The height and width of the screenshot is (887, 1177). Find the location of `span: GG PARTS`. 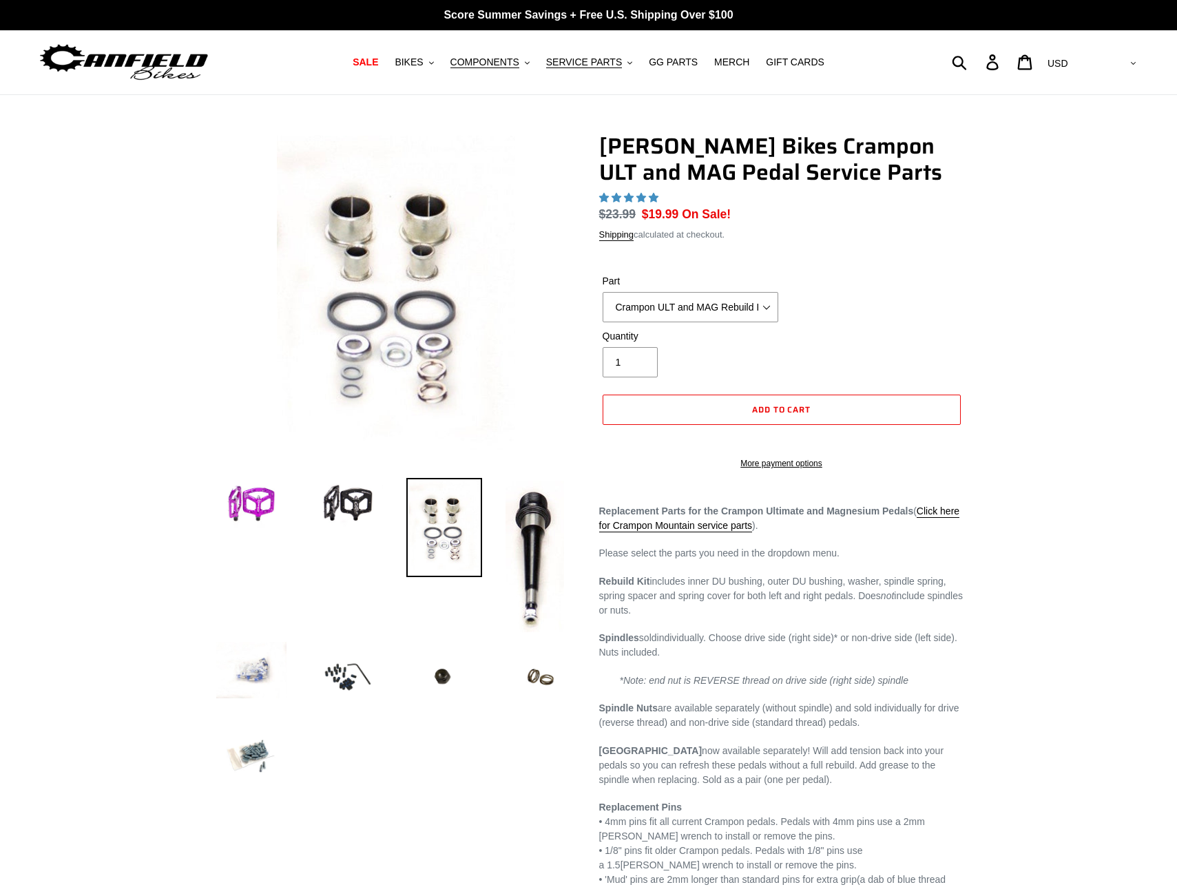

span: GG PARTS is located at coordinates (673, 62).